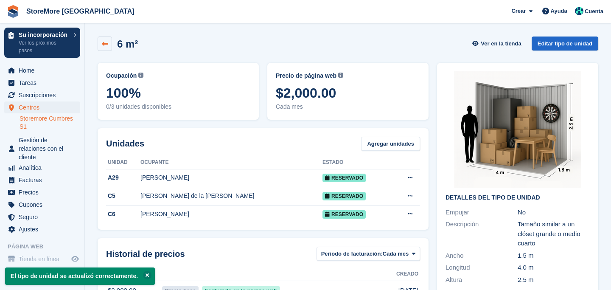 Image resolution: width=611 pixels, height=290 pixels. What do you see at coordinates (42, 259) in the screenshot?
I see `a: menú` at bounding box center [42, 259].